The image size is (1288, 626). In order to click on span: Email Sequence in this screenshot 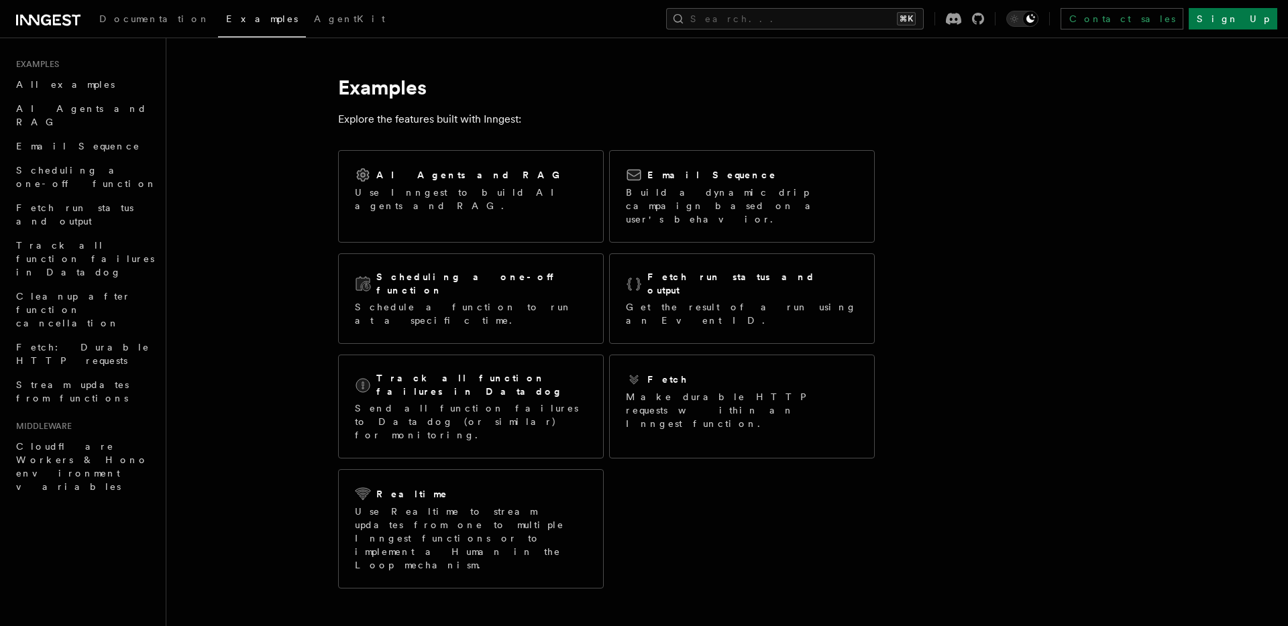, I will do `click(78, 146)`.